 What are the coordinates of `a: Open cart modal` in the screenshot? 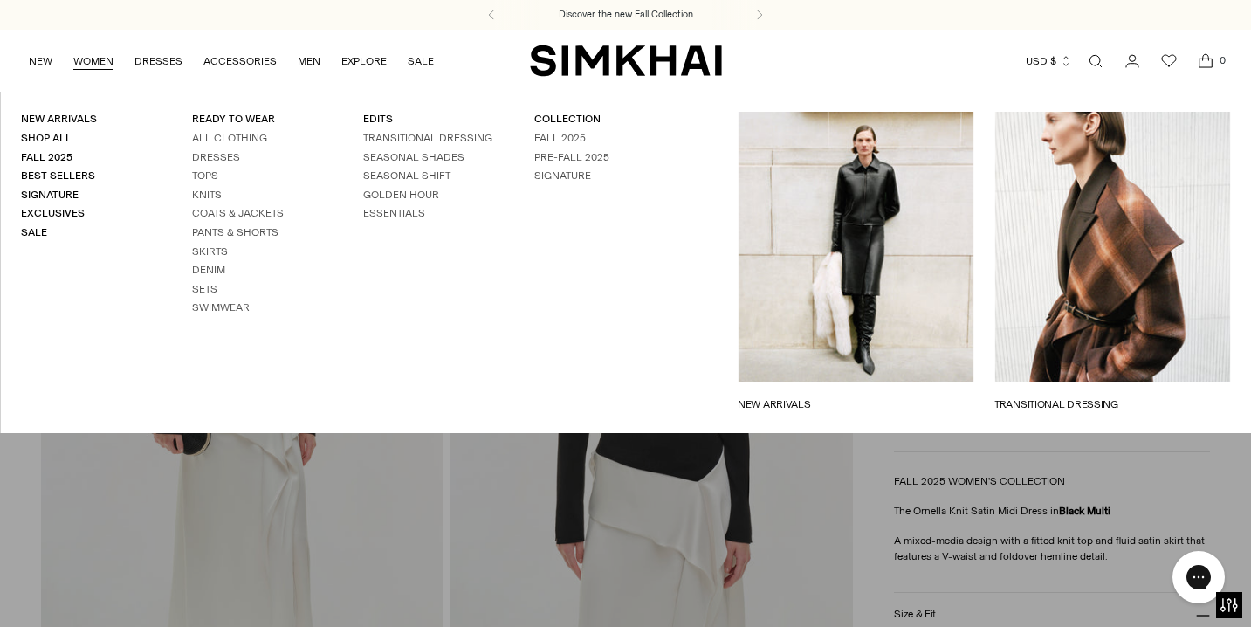 It's located at (1206, 61).